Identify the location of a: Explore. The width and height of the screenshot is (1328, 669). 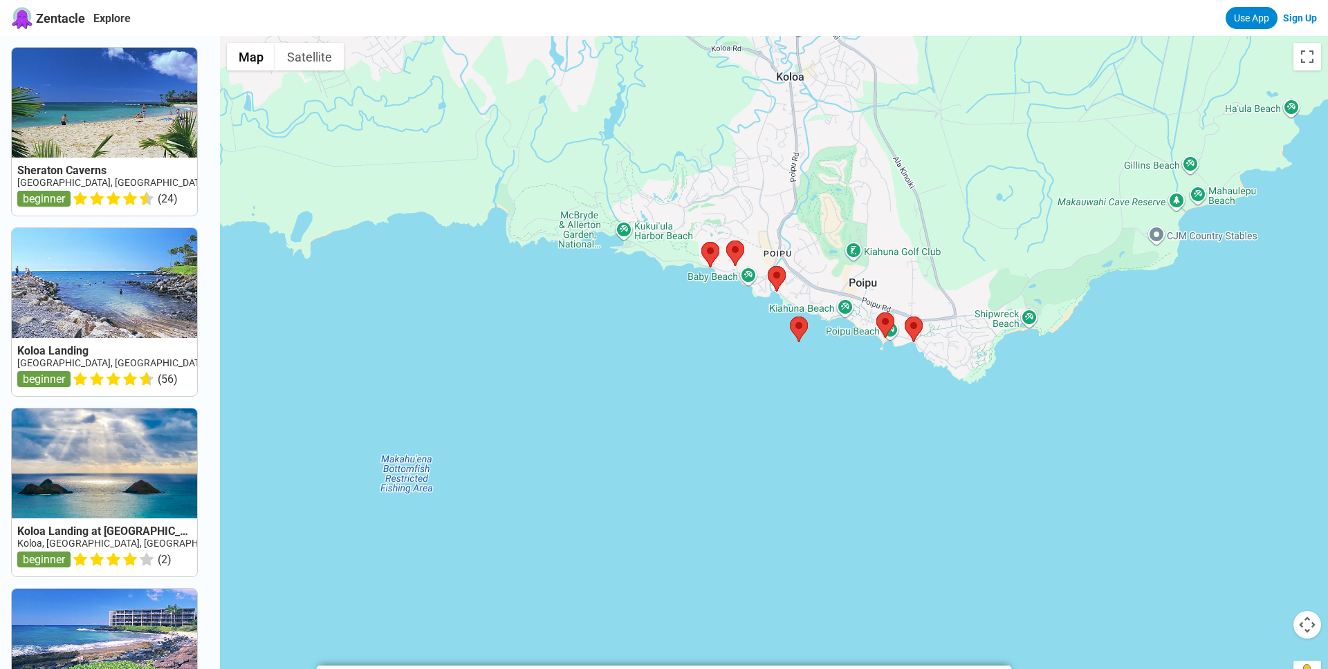
(112, 18).